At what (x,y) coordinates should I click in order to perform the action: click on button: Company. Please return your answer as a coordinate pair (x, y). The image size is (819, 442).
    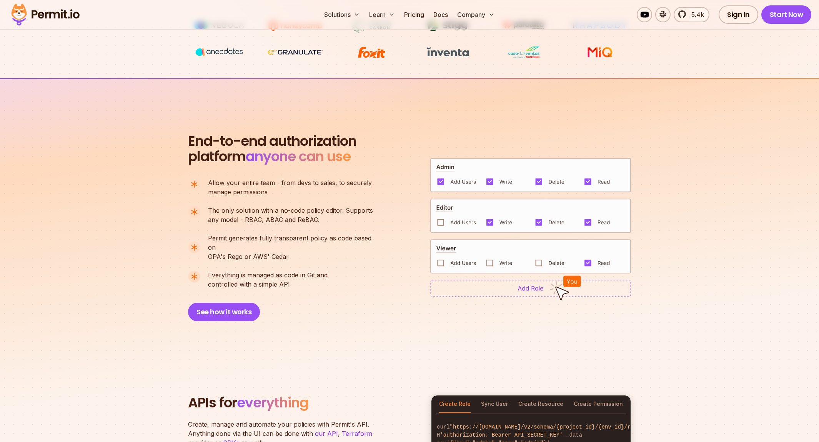
    Looking at the image, I should click on (476, 15).